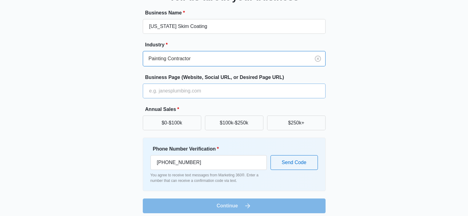 The image size is (468, 216). What do you see at coordinates (237, 45) in the screenshot?
I see `label: Industry` at bounding box center [237, 45].